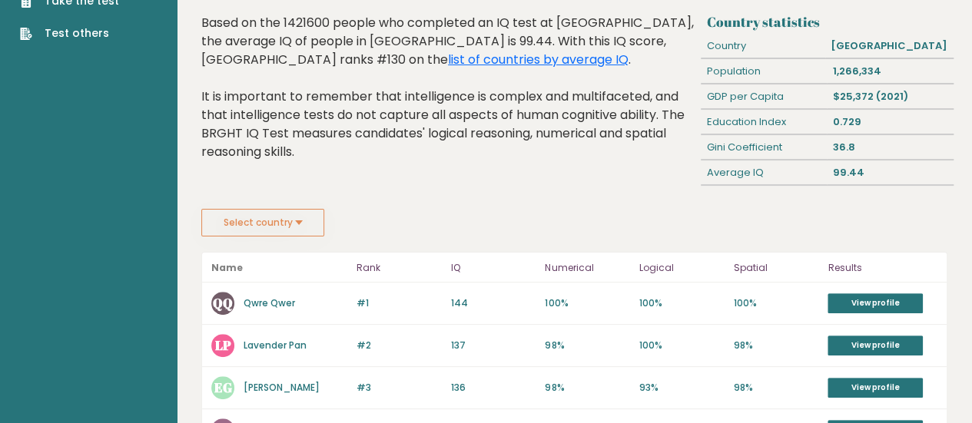 Image resolution: width=972 pixels, height=423 pixels. I want to click on a: Qwre Qwer, so click(269, 303).